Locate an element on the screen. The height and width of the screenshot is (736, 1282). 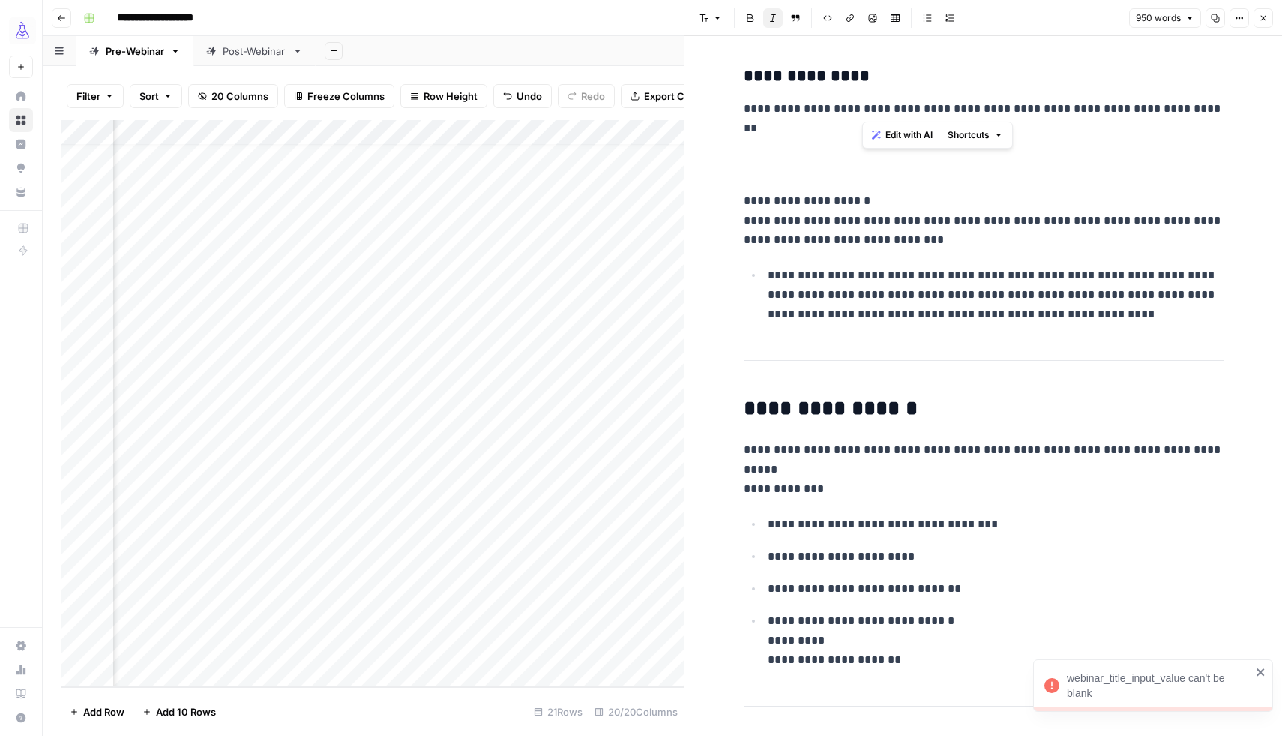
div: webinar_title_input_value can't be blank is located at coordinates (1159, 685).